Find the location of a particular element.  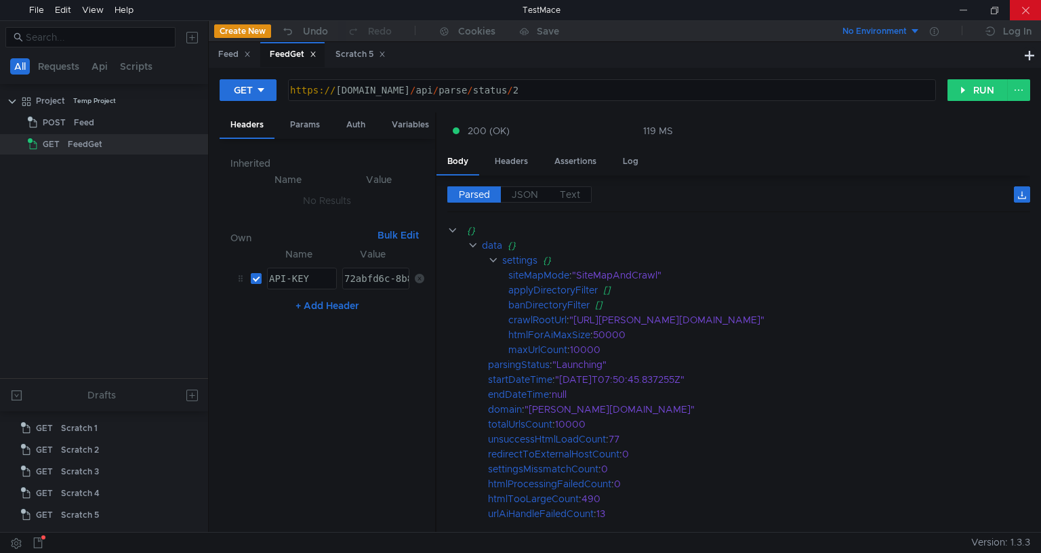

div: settingsMissmatchCount is located at coordinates (543, 469).